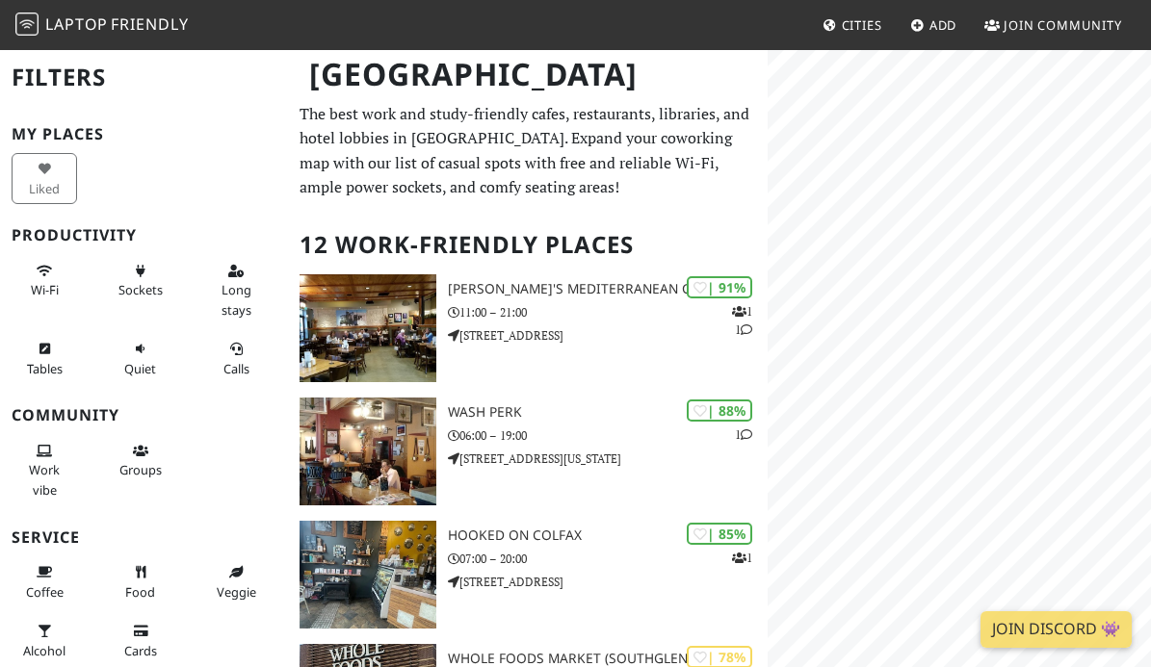 This screenshot has height=667, width=1151. I want to click on span: Add, so click(943, 25).